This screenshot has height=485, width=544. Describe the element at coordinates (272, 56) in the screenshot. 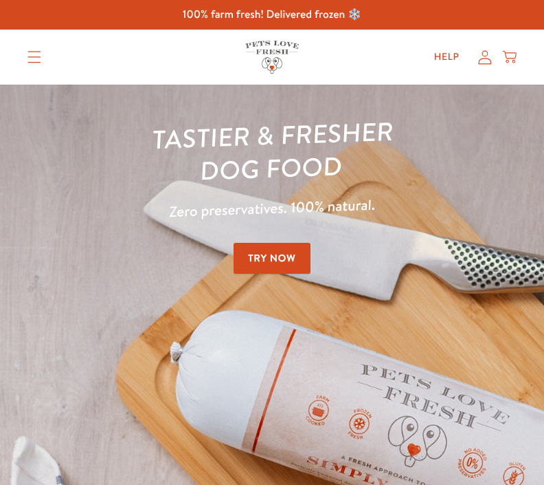

I see `img: Pets Love Fresh` at that location.